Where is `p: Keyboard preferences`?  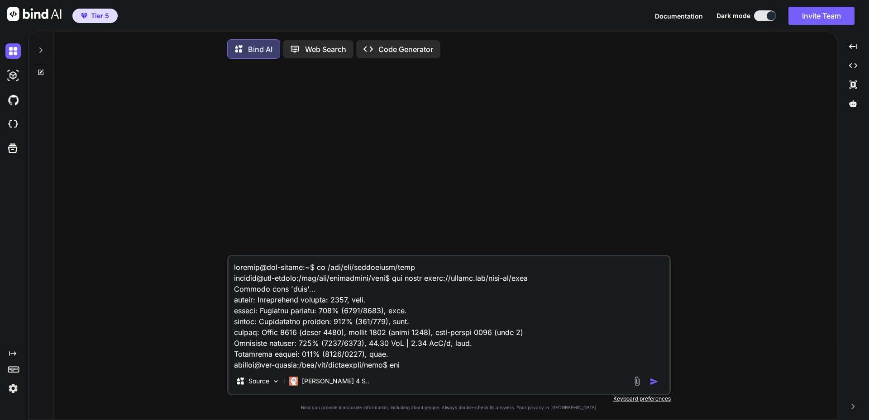 p: Keyboard preferences is located at coordinates (449, 399).